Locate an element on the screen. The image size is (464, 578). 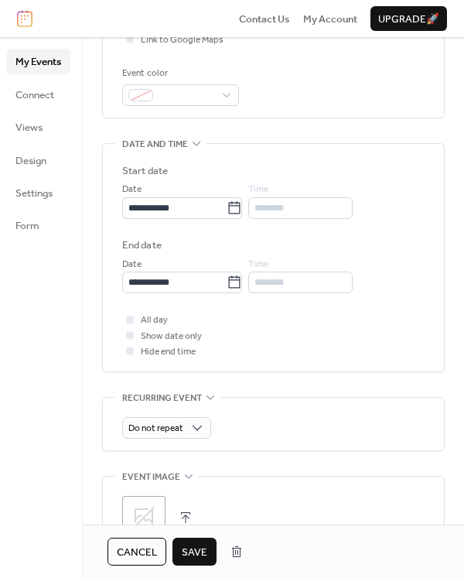
a: Views is located at coordinates (38, 127).